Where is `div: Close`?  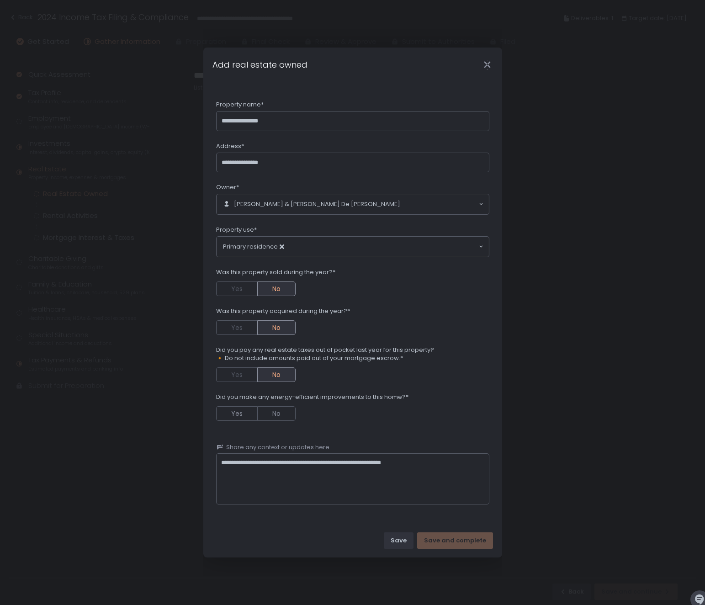 div: Close is located at coordinates (488, 64).